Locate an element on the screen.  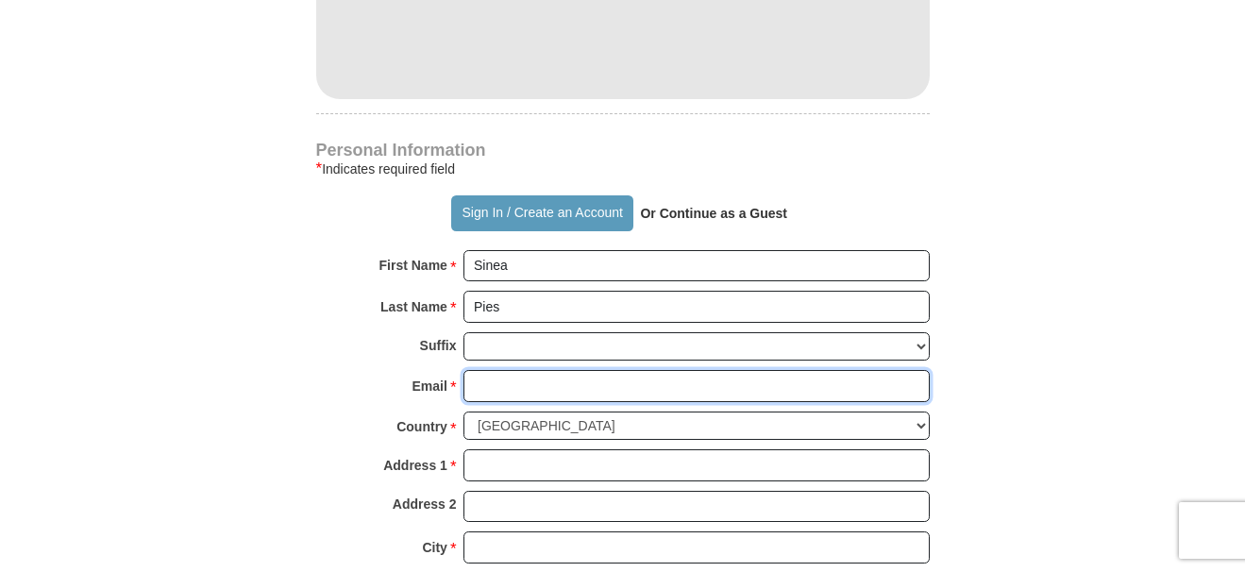
strong: City is located at coordinates (434, 547).